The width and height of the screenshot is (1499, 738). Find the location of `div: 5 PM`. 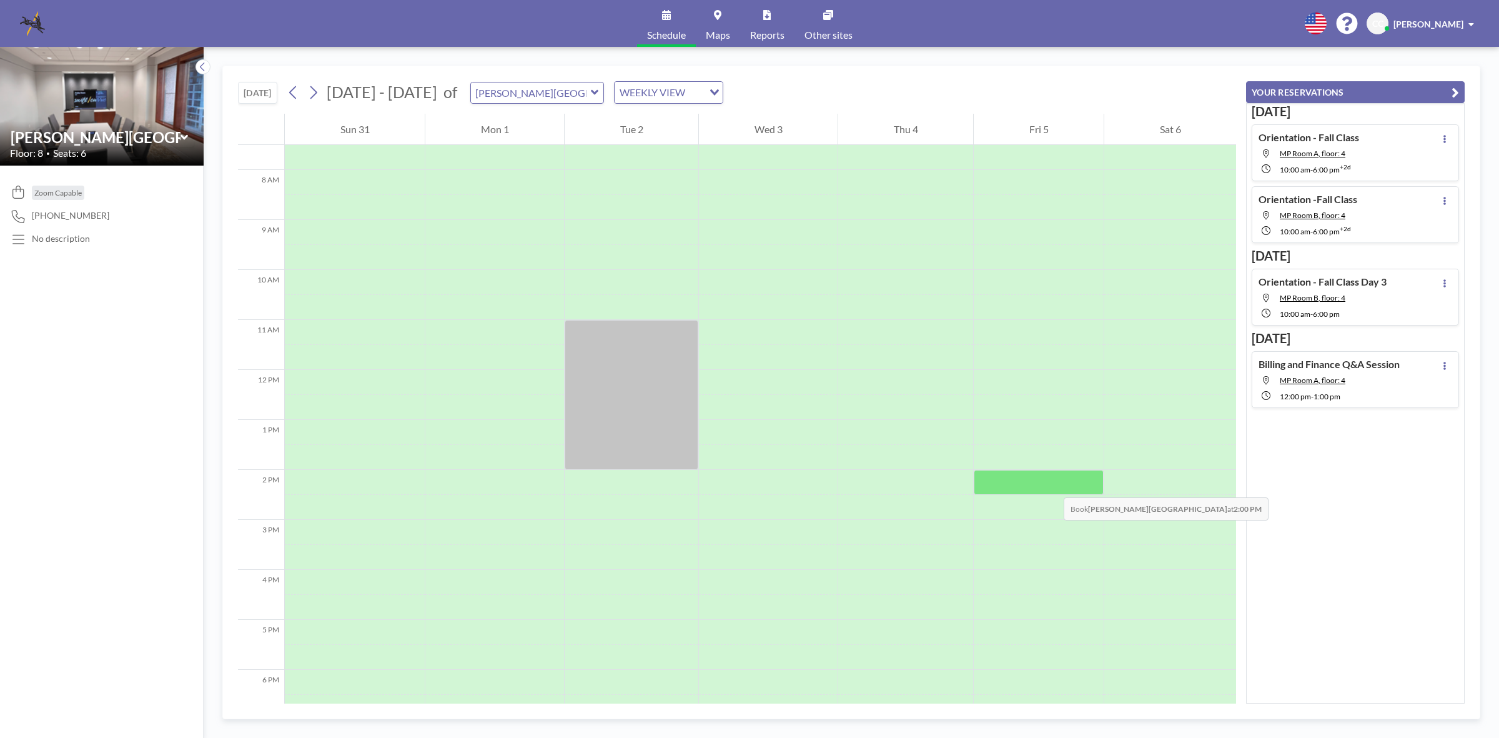

div: 5 PM is located at coordinates (261, 645).